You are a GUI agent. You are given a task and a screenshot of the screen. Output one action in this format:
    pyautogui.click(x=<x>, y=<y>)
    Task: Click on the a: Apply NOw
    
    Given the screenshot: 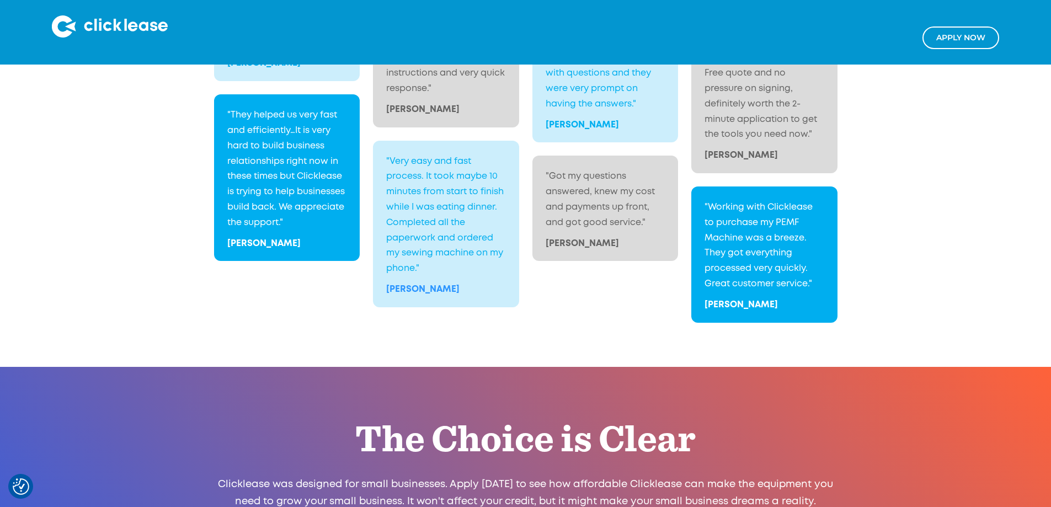 What is the action you would take?
    pyautogui.click(x=960, y=38)
    